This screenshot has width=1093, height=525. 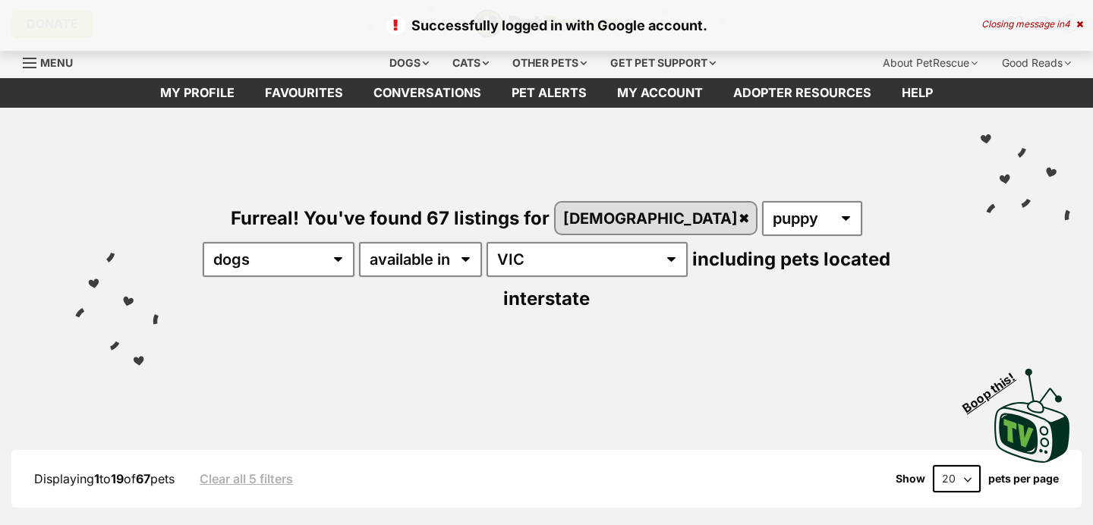 I want to click on a: My account, so click(x=660, y=93).